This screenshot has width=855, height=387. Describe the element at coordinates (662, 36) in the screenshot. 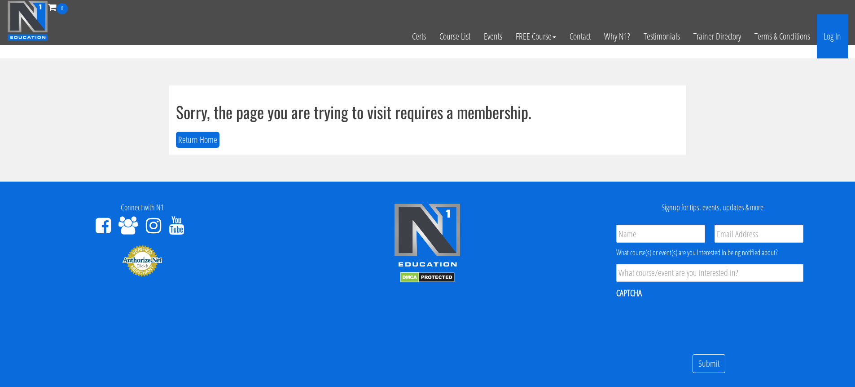

I see `a: Testimonials` at that location.